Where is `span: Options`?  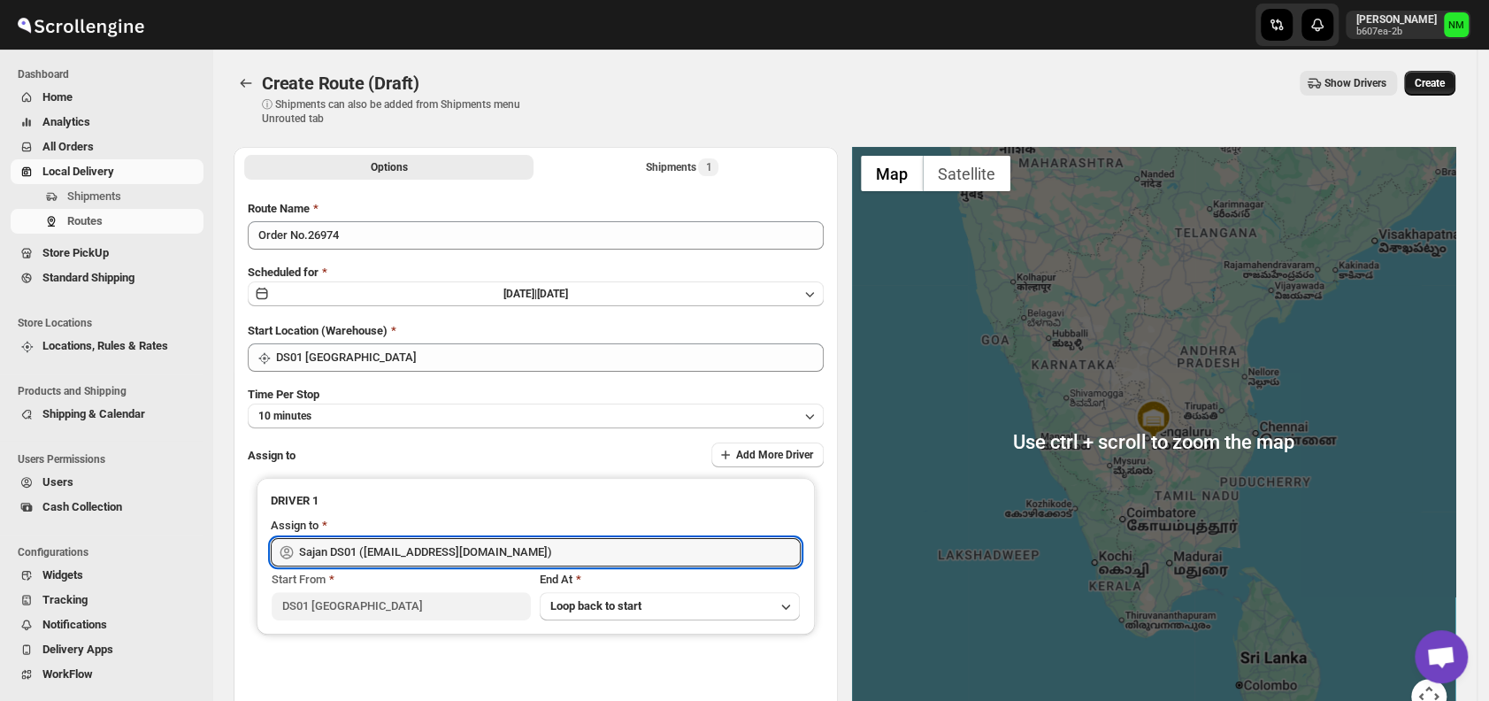
span: Options is located at coordinates (389, 167).